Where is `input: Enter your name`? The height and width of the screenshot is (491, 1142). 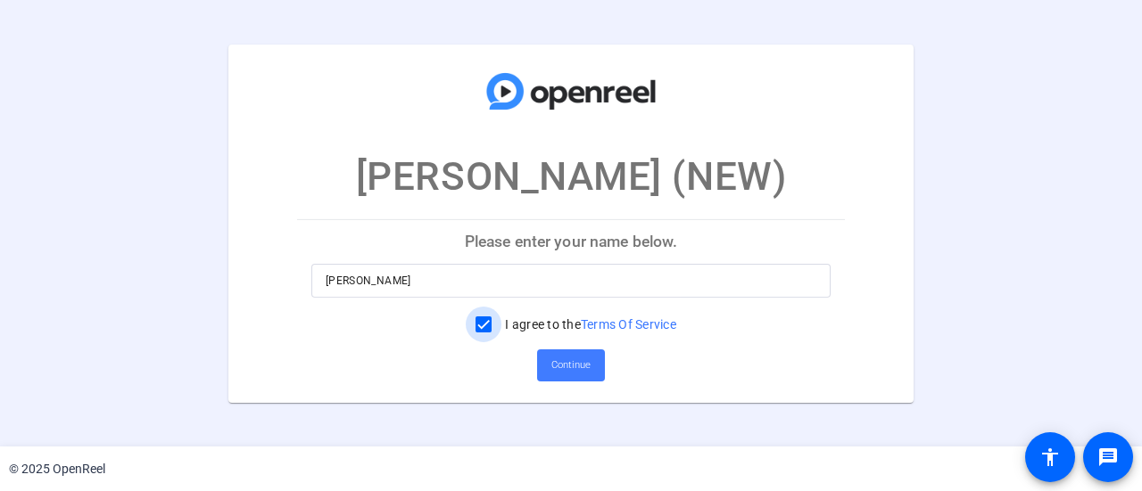 input: Enter your name is located at coordinates (571, 281).